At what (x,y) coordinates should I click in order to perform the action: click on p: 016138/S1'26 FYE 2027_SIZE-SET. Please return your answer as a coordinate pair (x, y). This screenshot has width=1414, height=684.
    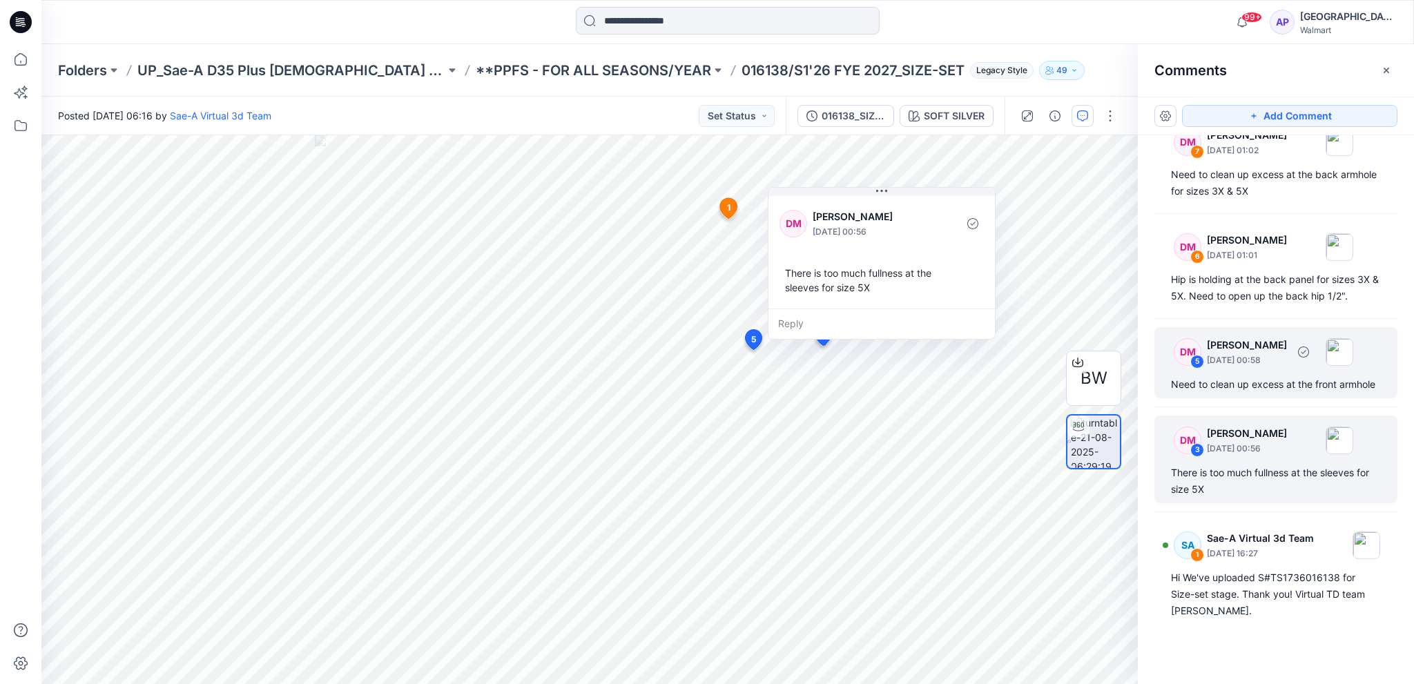
    Looking at the image, I should click on (852, 70).